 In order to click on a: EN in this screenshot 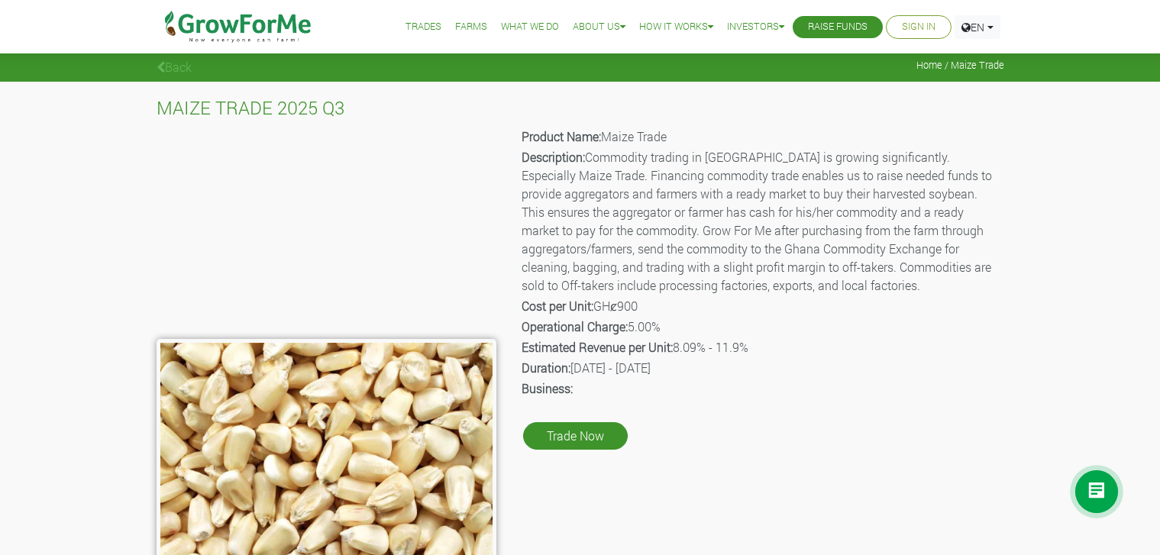, I will do `click(977, 27)`.